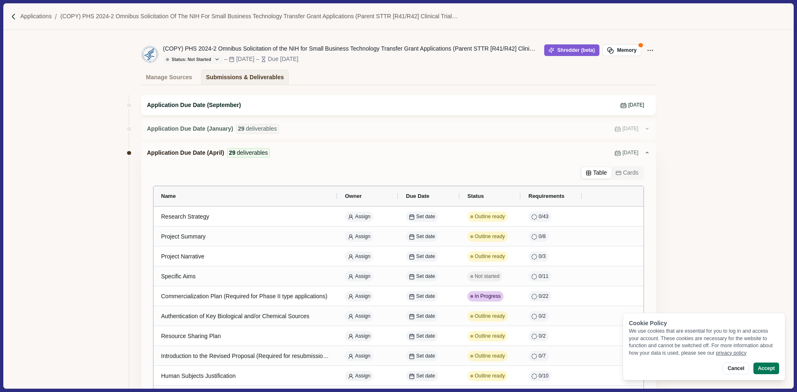 This screenshot has width=797, height=392. Describe the element at coordinates (190, 129) in the screenshot. I see `span: Application Due Date (January)` at that location.